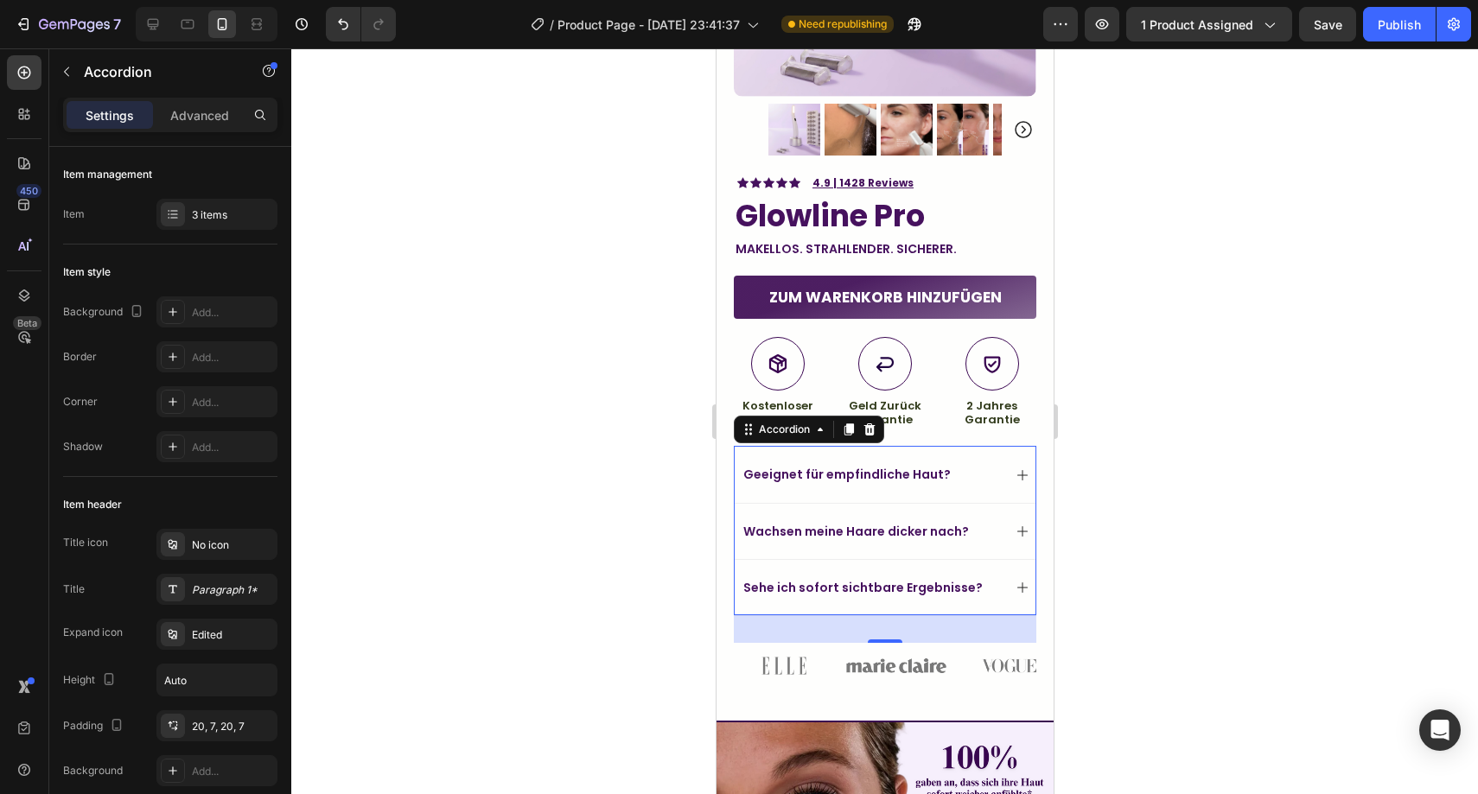 This screenshot has width=1478, height=794. What do you see at coordinates (117, 24) in the screenshot?
I see `p: 7` at bounding box center [117, 24].